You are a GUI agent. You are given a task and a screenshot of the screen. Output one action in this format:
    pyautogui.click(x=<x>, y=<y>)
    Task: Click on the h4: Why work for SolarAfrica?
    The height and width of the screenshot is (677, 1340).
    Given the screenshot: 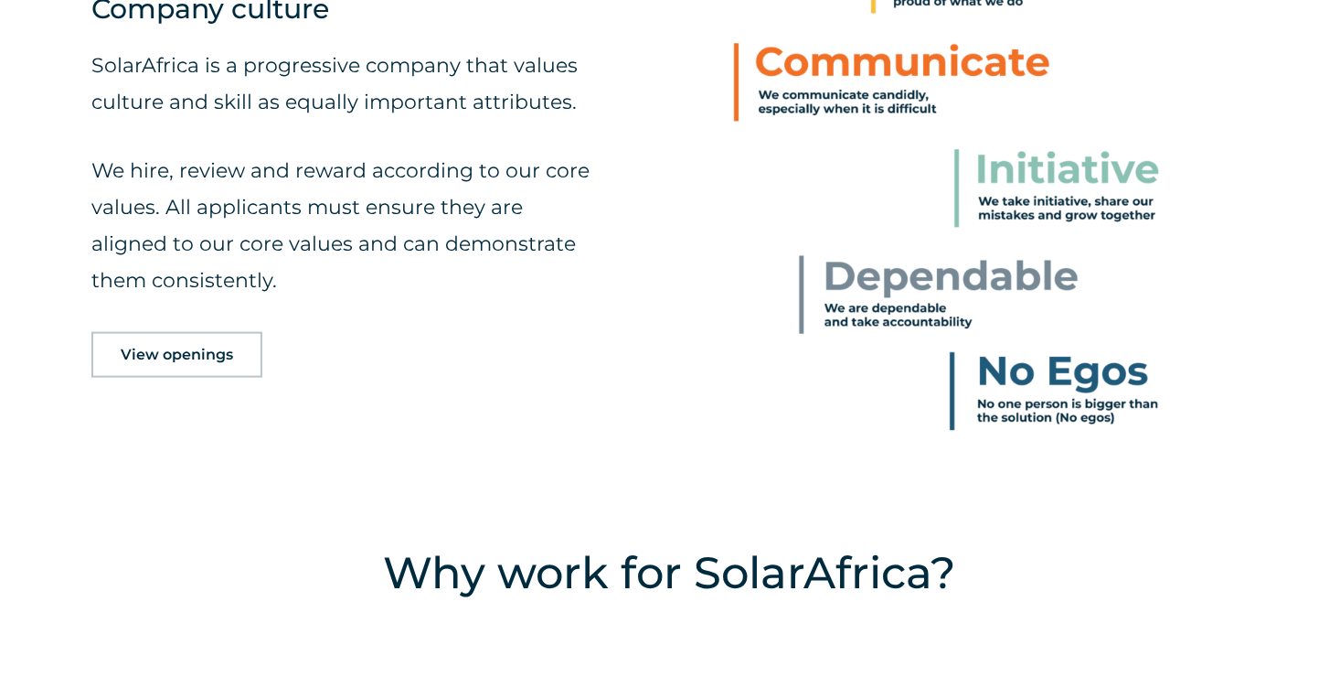 What is the action you would take?
    pyautogui.click(x=670, y=572)
    